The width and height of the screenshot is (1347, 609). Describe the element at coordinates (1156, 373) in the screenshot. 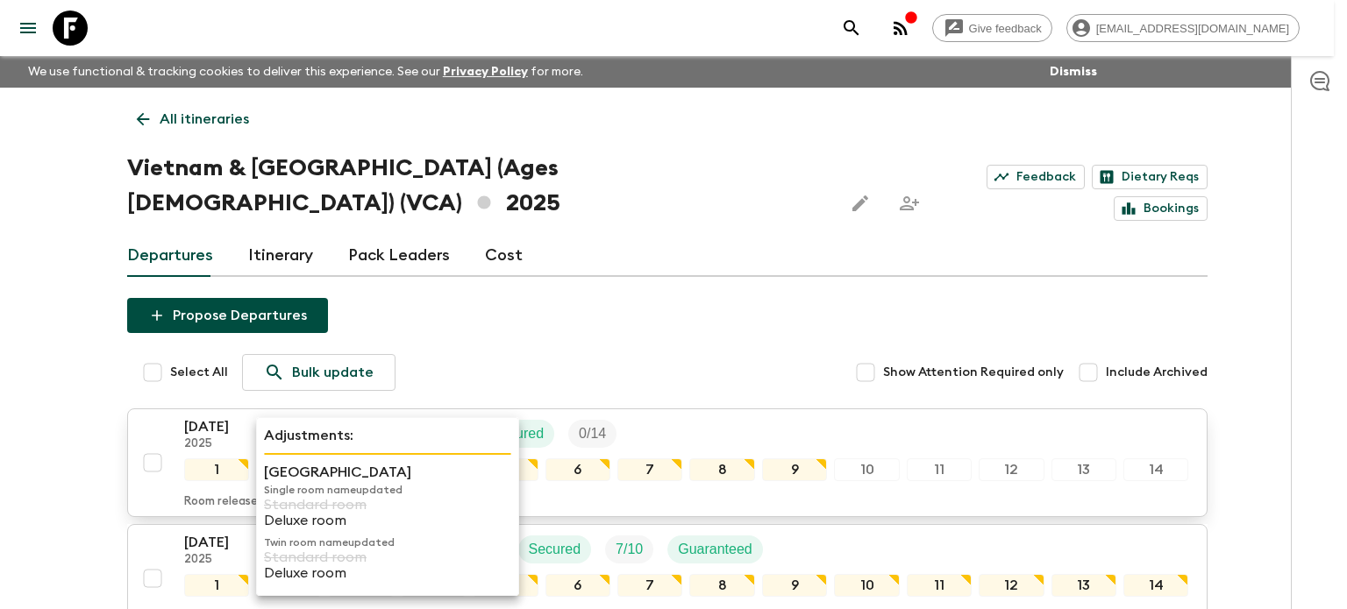

I see `span: Include Archived` at that location.